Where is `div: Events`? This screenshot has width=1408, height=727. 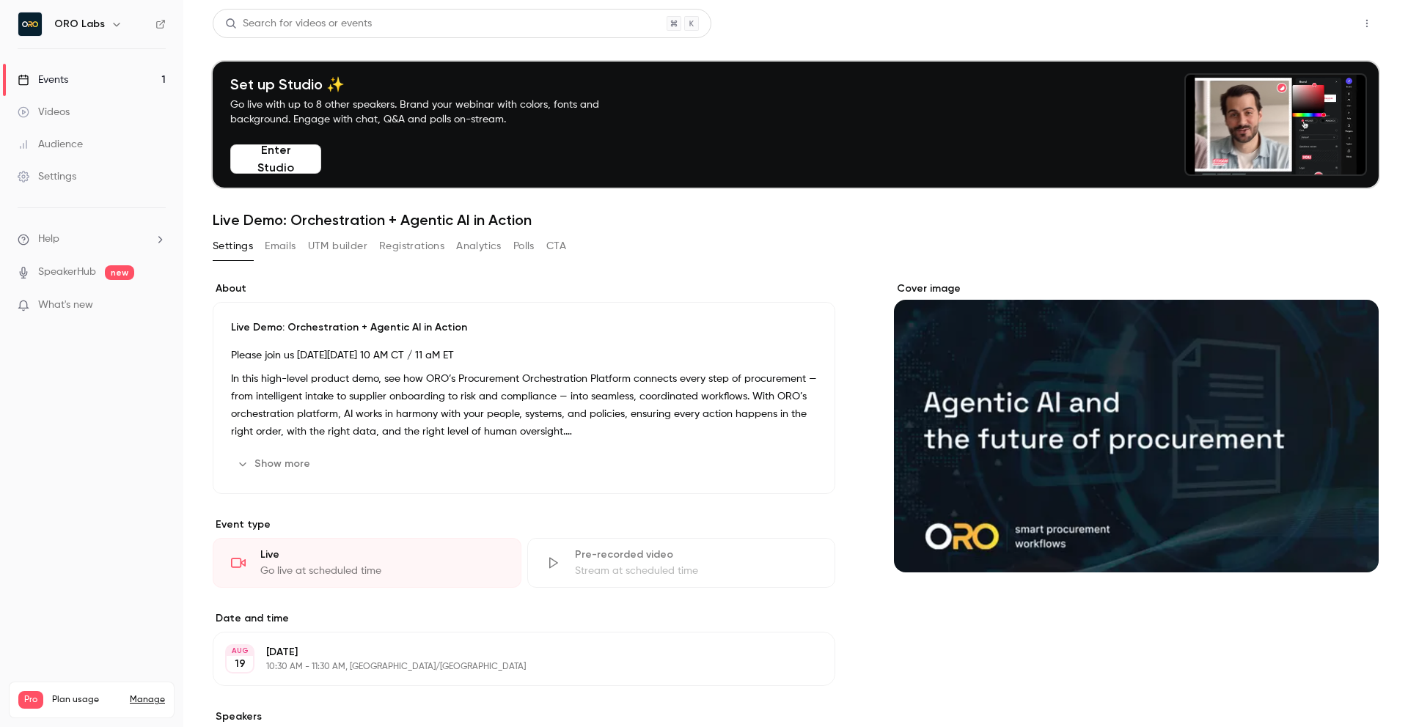 div: Events is located at coordinates (43, 80).